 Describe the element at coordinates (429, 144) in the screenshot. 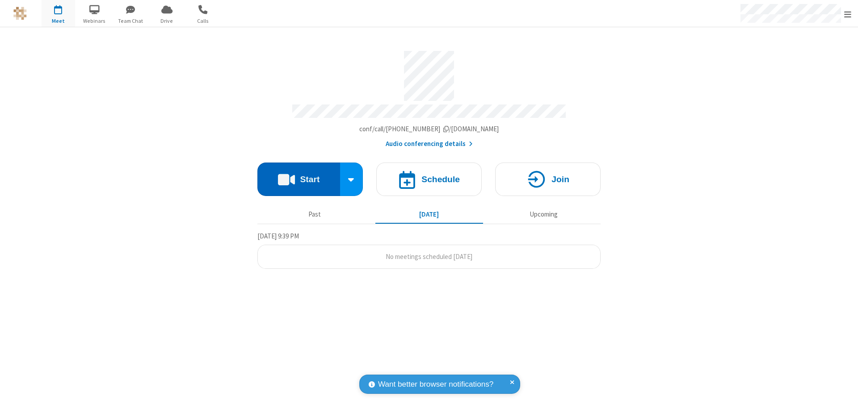

I see `button: Audio conferencing details` at that location.